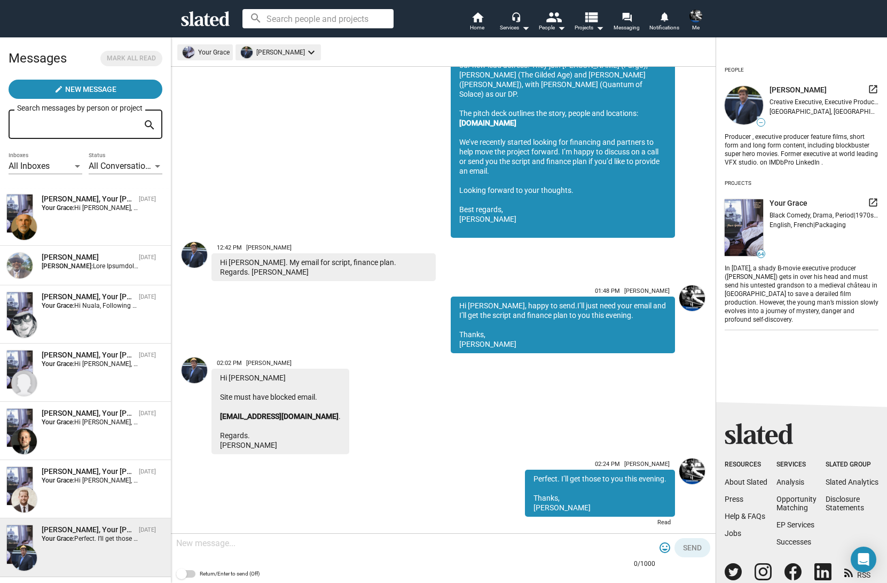  Describe the element at coordinates (24, 499) in the screenshot. I see `img: Robert Ogden Barnum` at that location.